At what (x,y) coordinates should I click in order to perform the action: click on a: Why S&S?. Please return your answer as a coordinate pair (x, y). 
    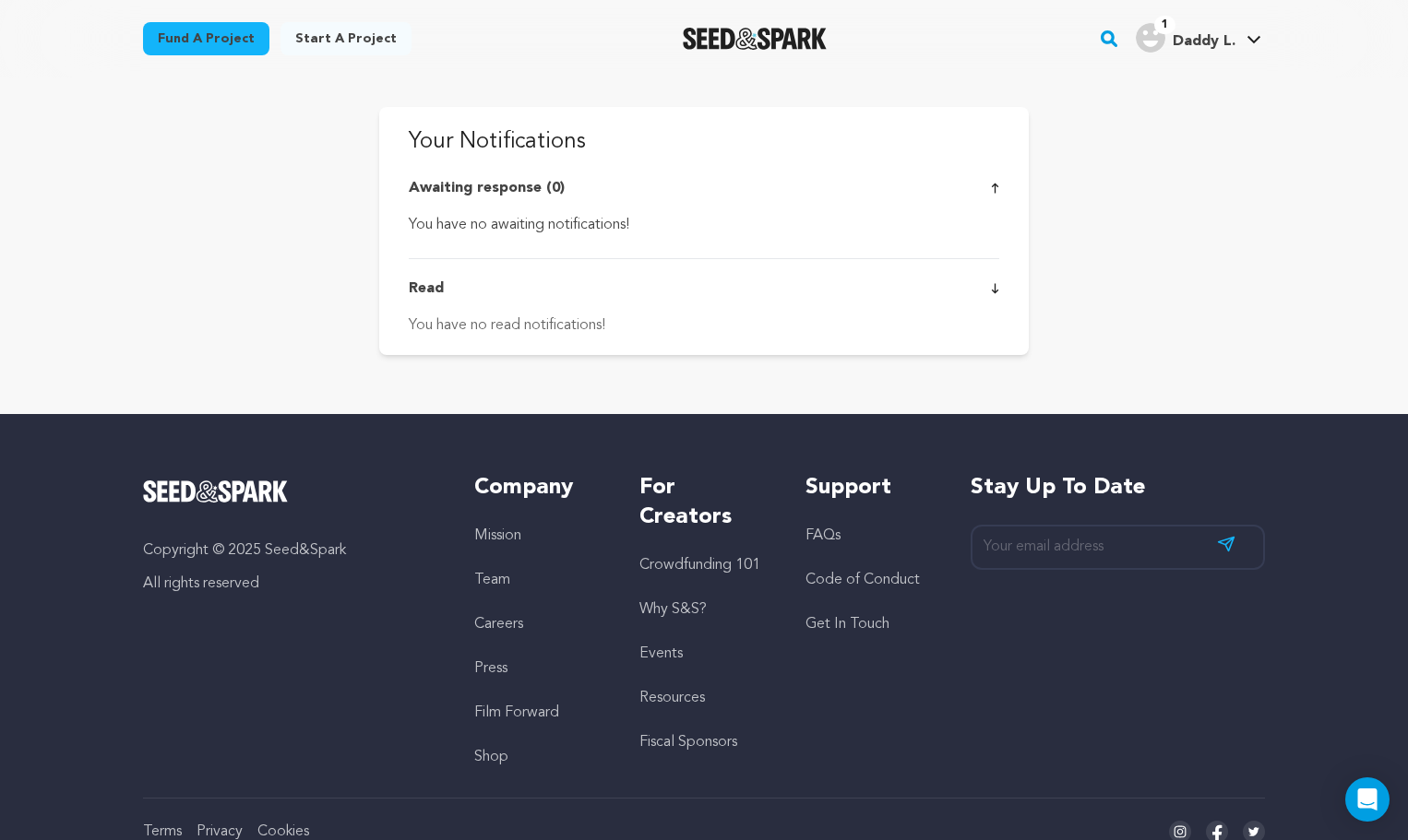
    Looking at the image, I should click on (672, 609).